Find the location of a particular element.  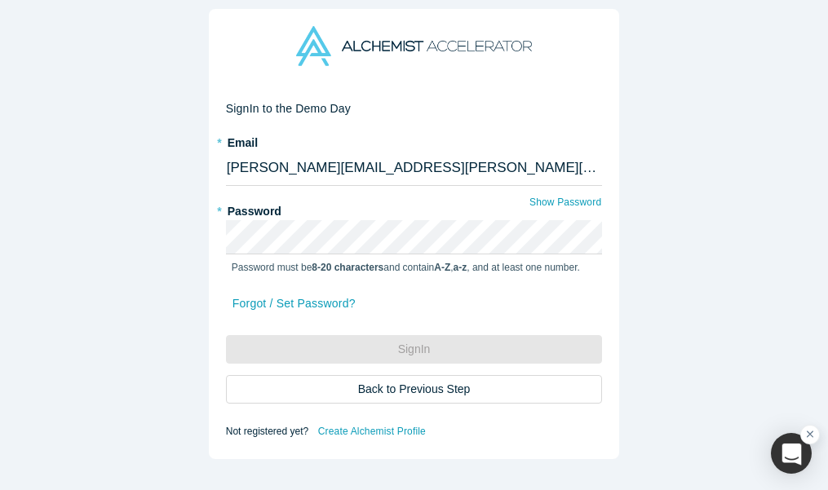

h2: Sign In to the Demo Day is located at coordinates (414, 108).